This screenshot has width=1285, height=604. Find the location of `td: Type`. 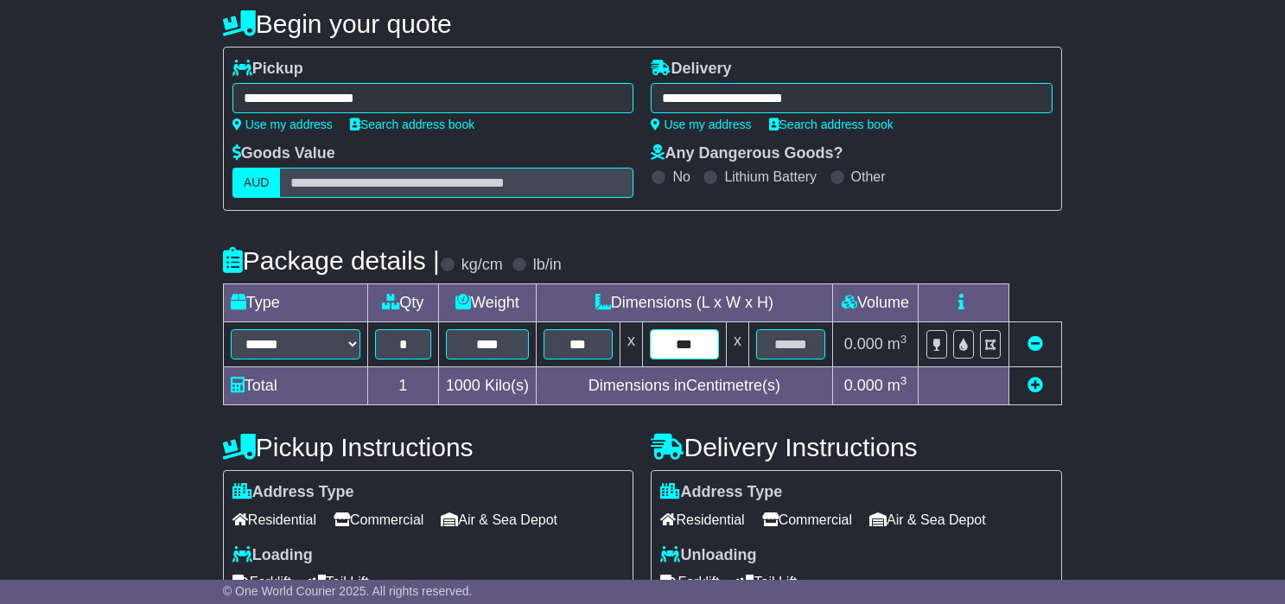

td: Type is located at coordinates (295, 303).